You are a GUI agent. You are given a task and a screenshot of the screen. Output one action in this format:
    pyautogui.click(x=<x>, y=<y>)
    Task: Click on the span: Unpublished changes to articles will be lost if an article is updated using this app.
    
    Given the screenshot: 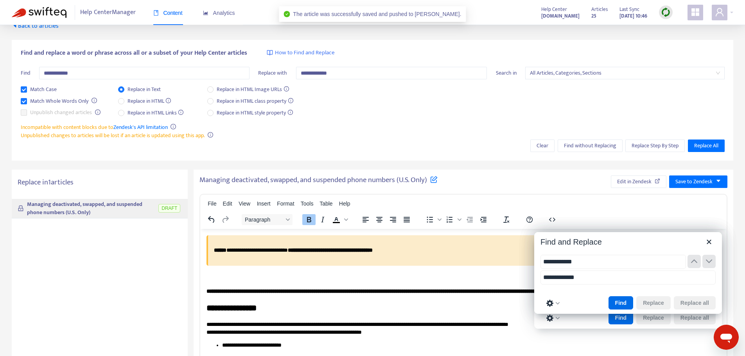 What is the action you would take?
    pyautogui.click(x=113, y=135)
    